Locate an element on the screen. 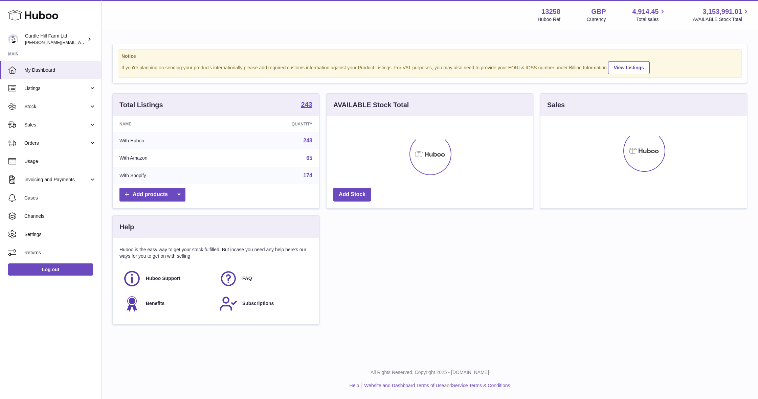  td: With Amazon is located at coordinates (169, 158).